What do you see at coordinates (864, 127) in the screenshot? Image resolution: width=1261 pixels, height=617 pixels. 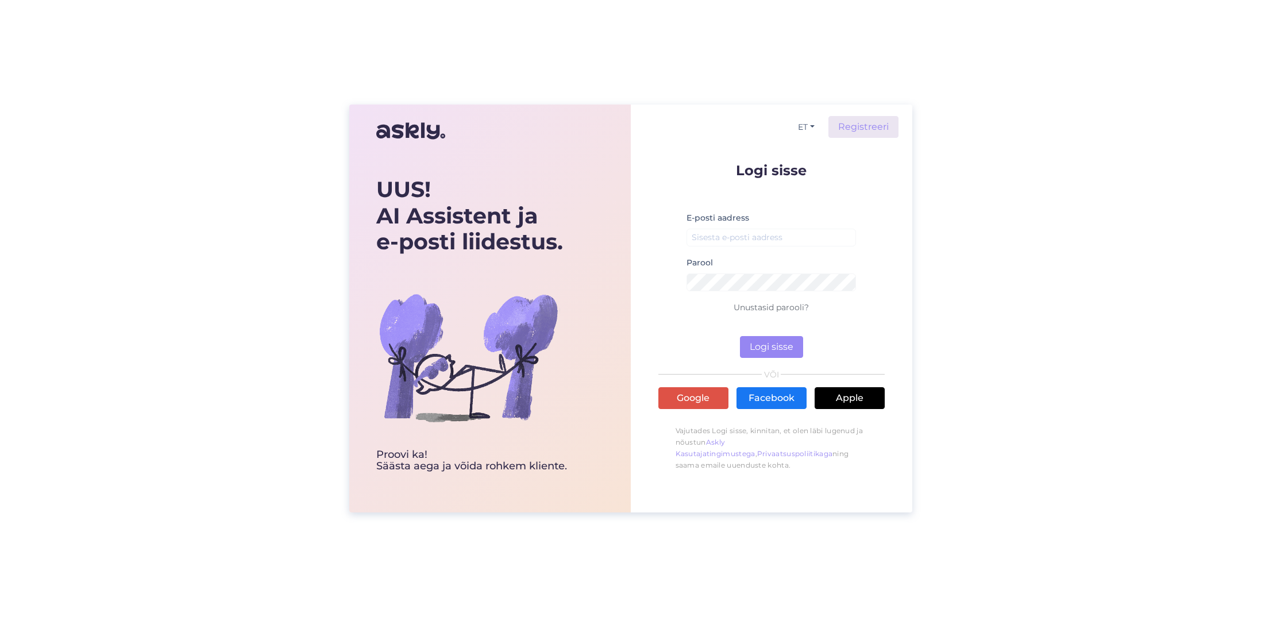 I see `a: Registreeri` at bounding box center [864, 127].